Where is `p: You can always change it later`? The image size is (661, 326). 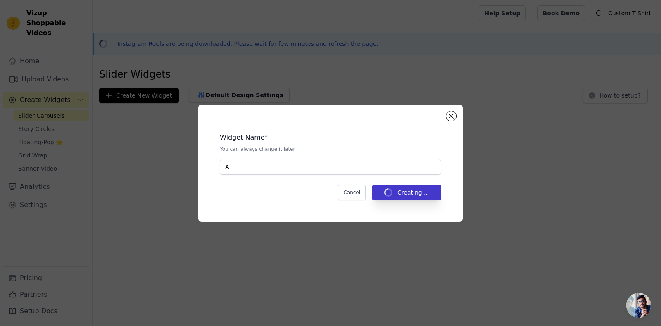 p: You can always change it later is located at coordinates (330, 149).